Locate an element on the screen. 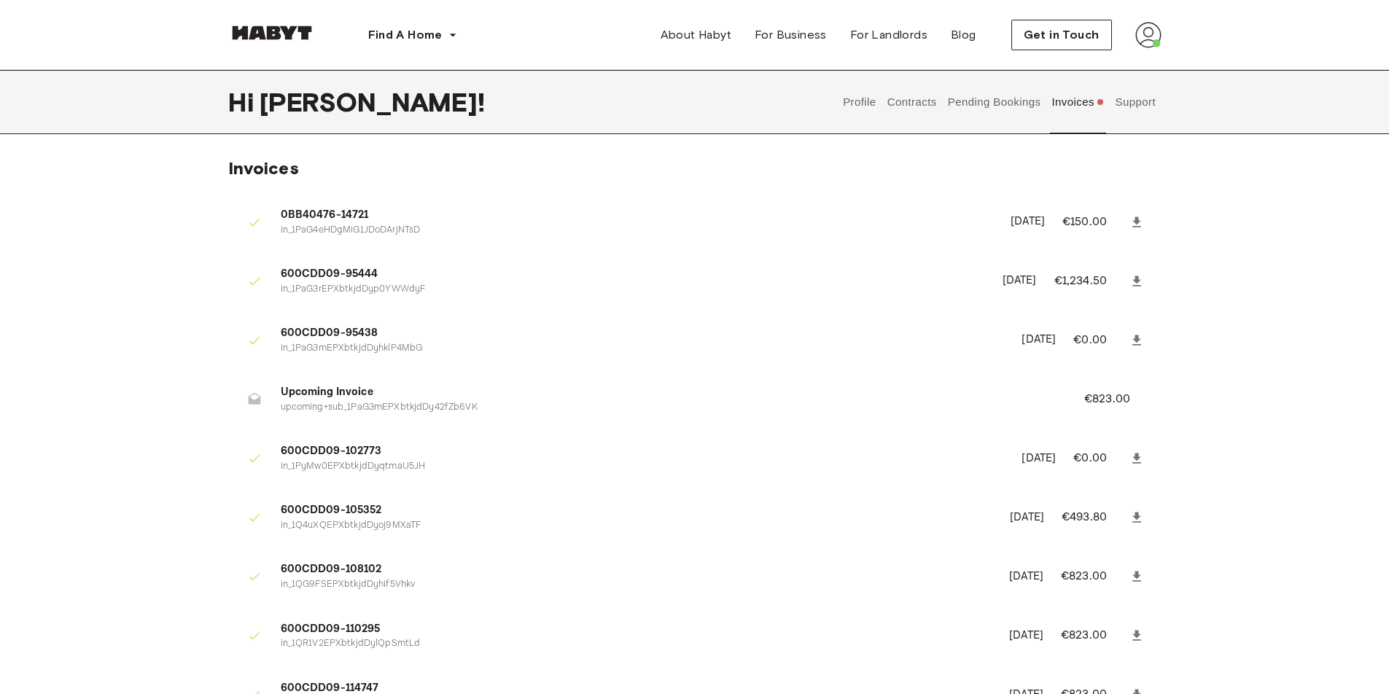 This screenshot has height=694, width=1389. span: Get in Touch is located at coordinates (1061, 35).